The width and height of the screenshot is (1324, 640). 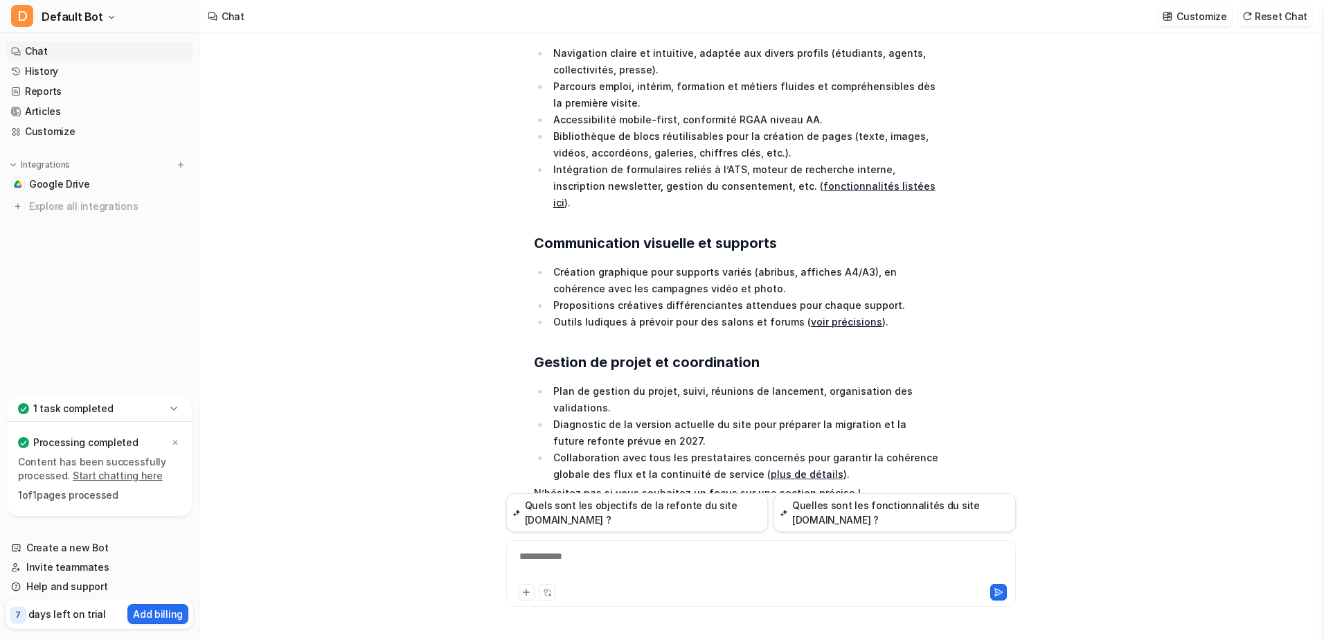 What do you see at coordinates (1276, 16) in the screenshot?
I see `button: Reset Chat` at bounding box center [1276, 16].